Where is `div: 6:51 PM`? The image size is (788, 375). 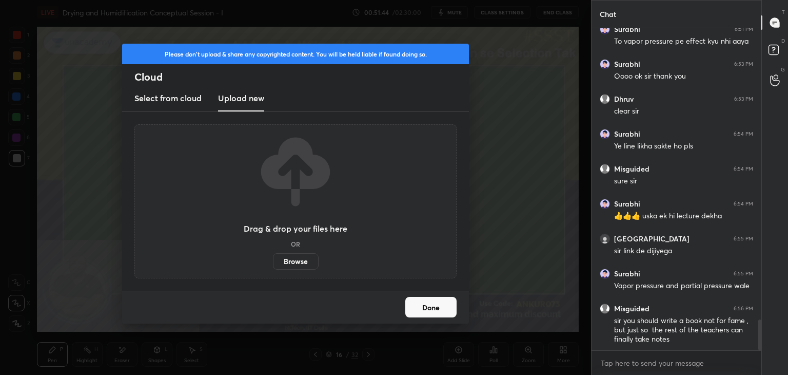 div: 6:51 PM is located at coordinates (744, 29).